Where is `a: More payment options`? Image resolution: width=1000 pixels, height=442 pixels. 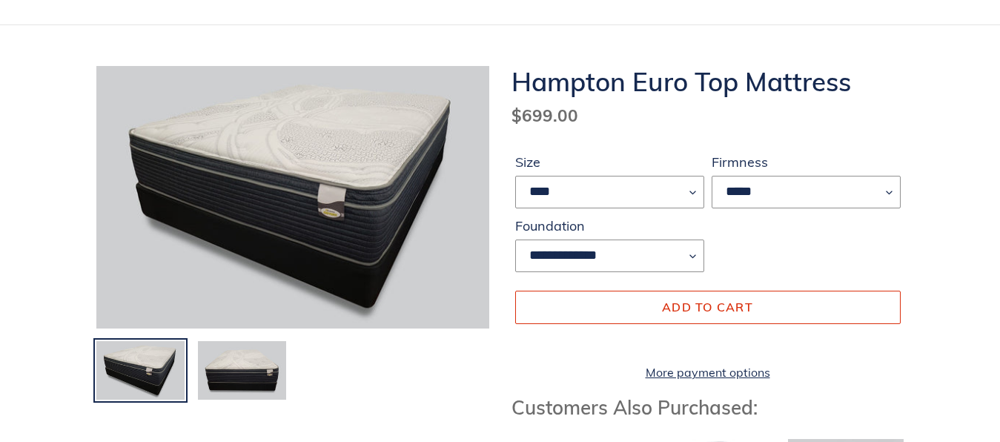 a: More payment options is located at coordinates (708, 372).